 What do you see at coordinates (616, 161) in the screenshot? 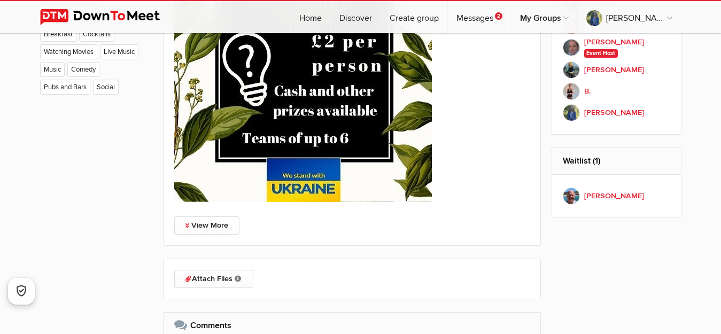
I see `h2: Waitlist (1)` at bounding box center [616, 161].